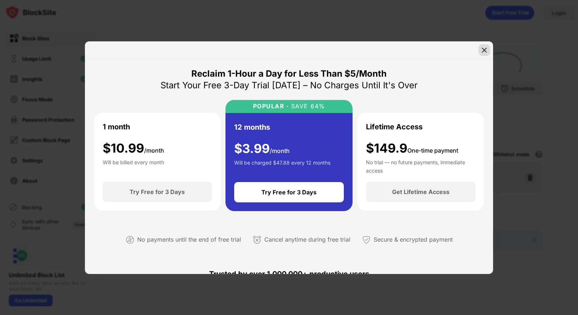 This screenshot has height=315, width=578. I want to click on img: cancel-anytime, so click(257, 240).